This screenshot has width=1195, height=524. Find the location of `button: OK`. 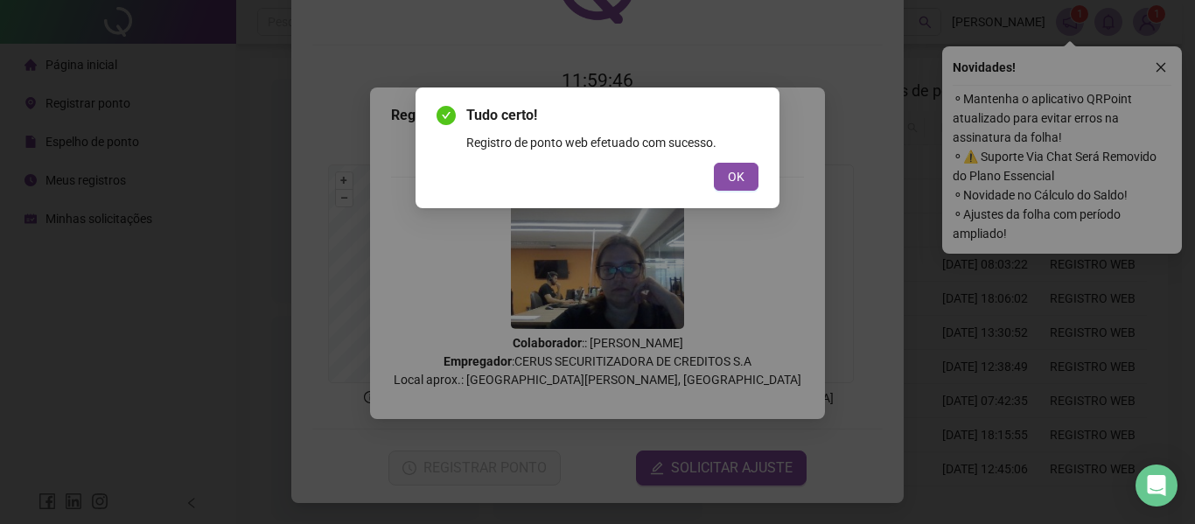

button: OK is located at coordinates (736, 177).